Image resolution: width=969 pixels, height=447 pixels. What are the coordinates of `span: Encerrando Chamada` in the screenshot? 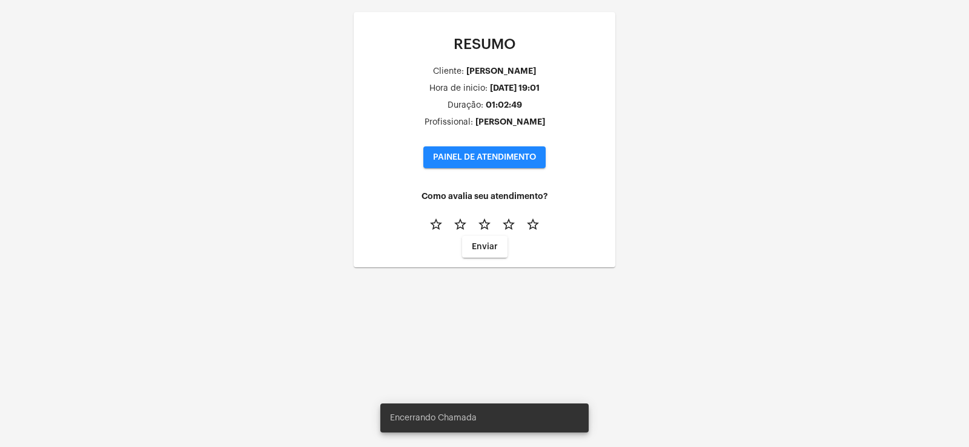 It's located at (433, 418).